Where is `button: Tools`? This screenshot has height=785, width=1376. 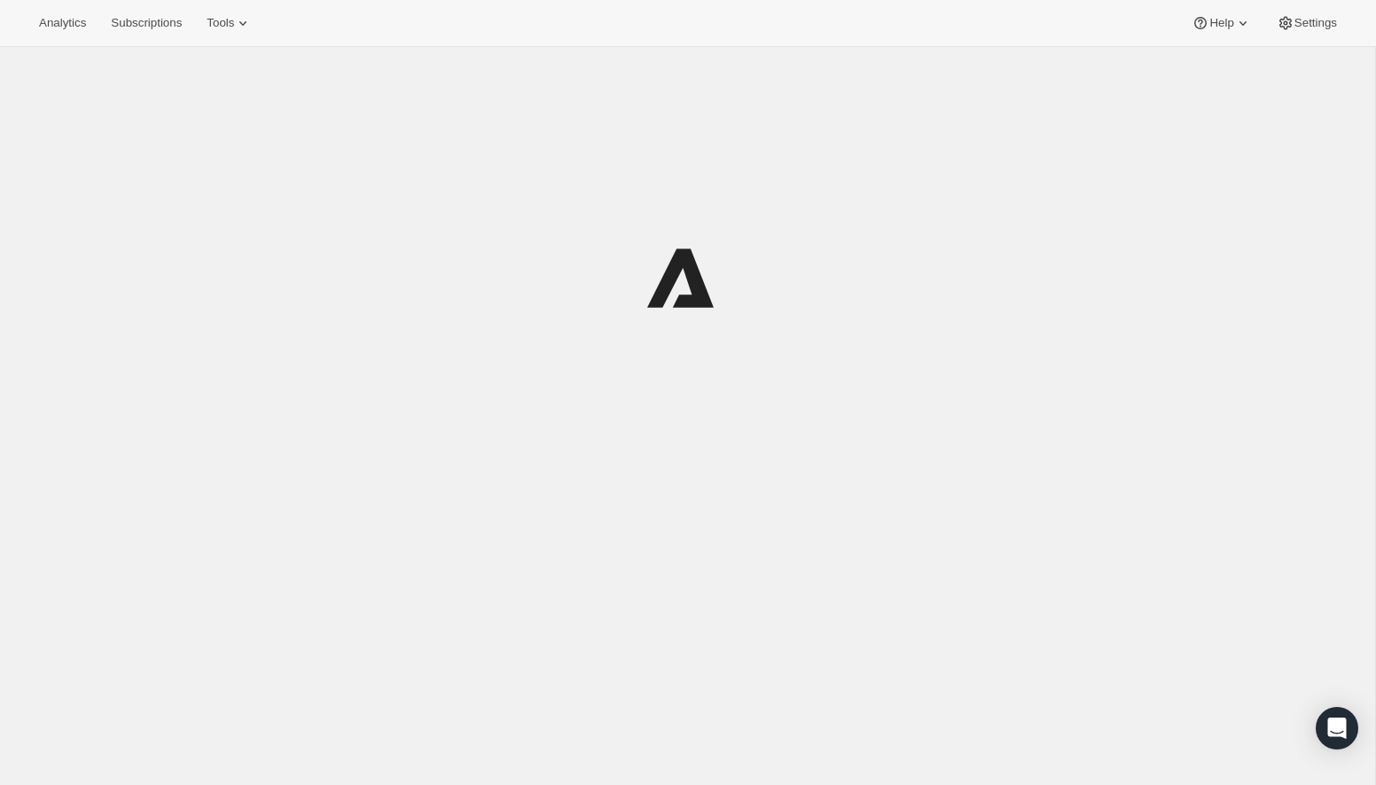
button: Tools is located at coordinates (229, 23).